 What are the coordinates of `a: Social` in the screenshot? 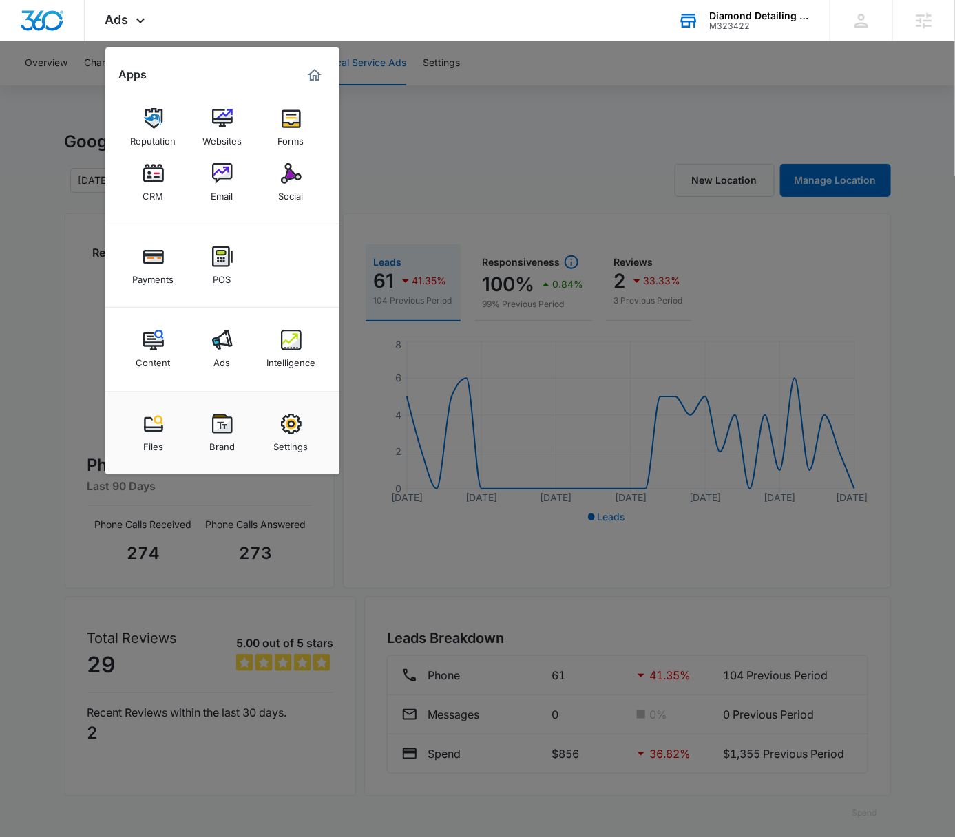 It's located at (291, 182).